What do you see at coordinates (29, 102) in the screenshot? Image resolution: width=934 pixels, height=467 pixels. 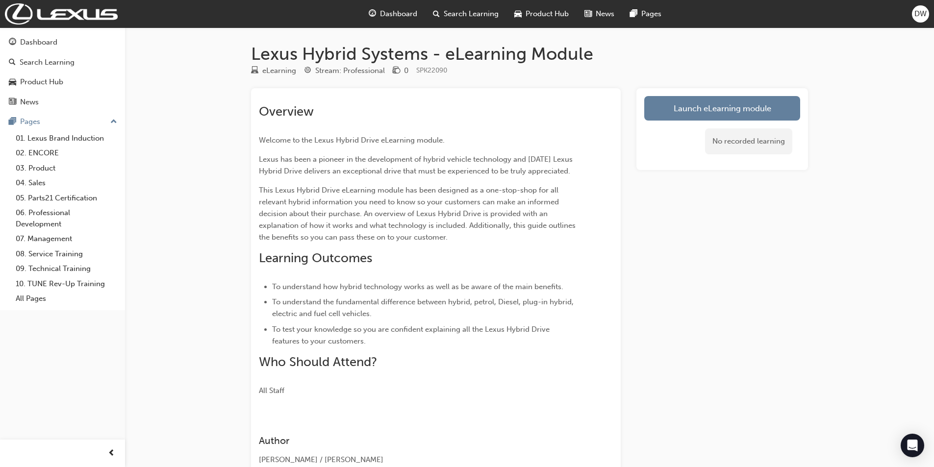 I see `div: News` at bounding box center [29, 102].